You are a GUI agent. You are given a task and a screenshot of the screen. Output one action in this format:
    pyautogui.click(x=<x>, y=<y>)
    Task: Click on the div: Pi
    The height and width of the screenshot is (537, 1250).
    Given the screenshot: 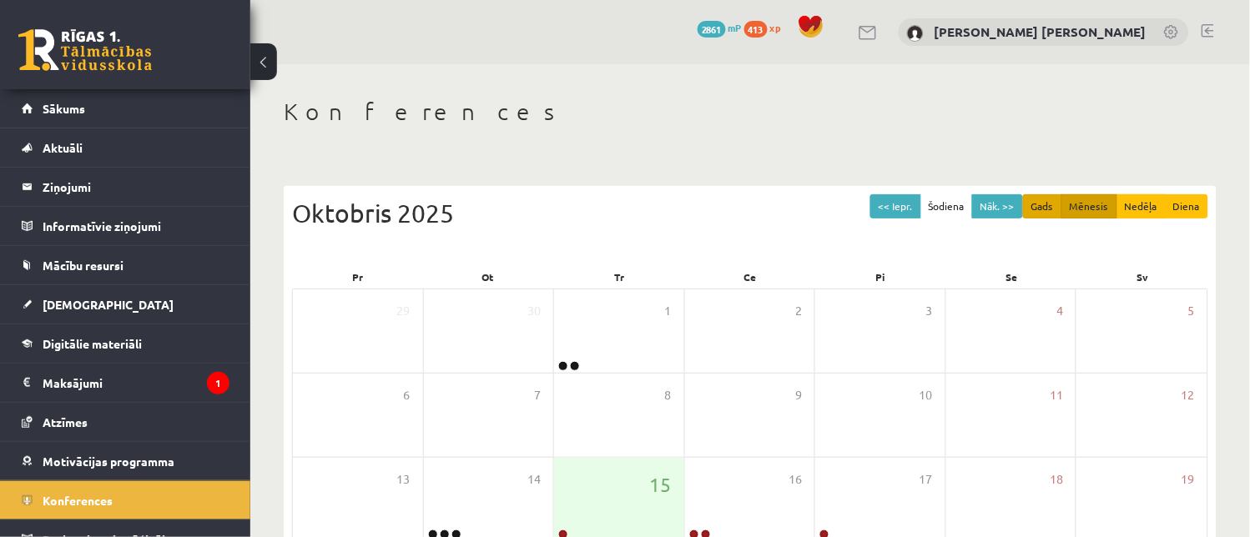 What is the action you would take?
    pyautogui.click(x=880, y=277)
    